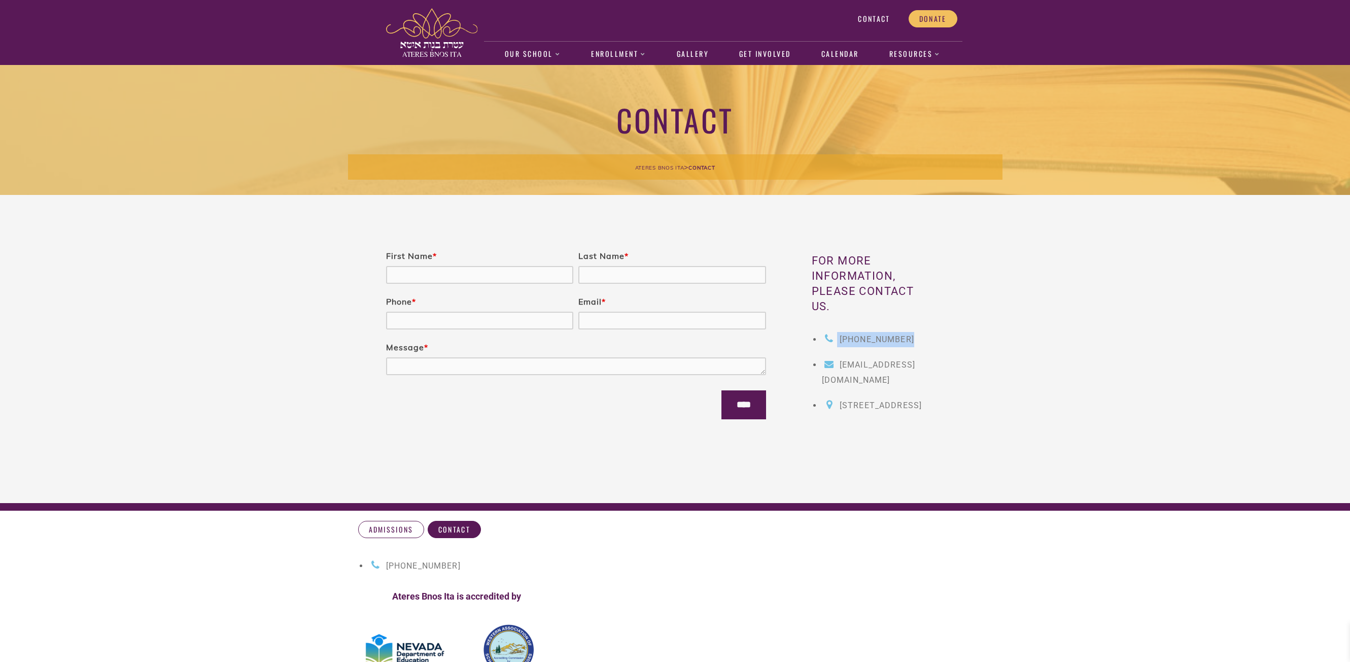 Image resolution: width=1350 pixels, height=662 pixels. What do you see at coordinates (915, 54) in the screenshot?
I see `a: Resources` at bounding box center [915, 54].